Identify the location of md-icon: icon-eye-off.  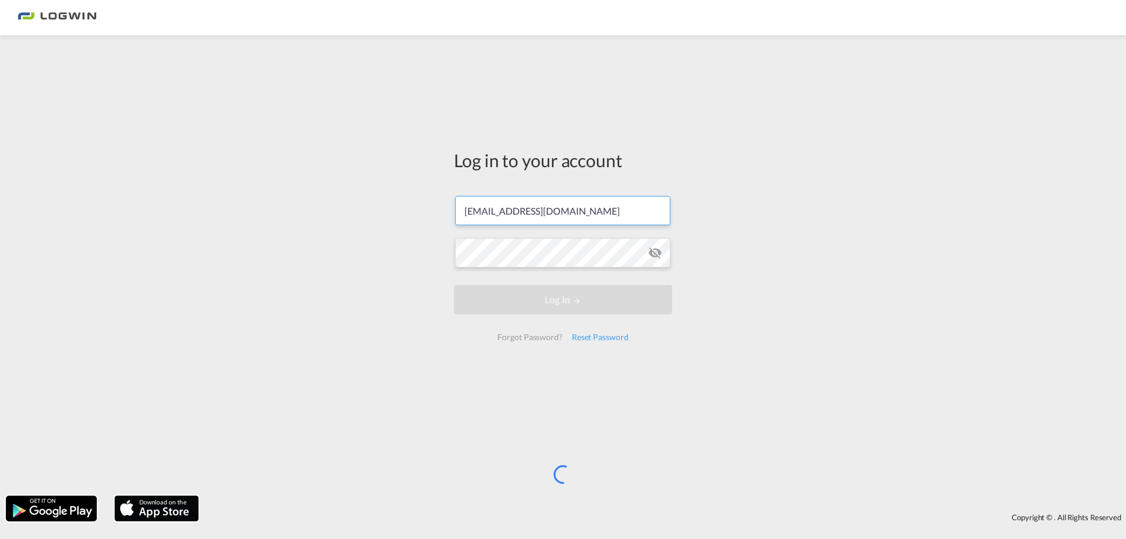
(655, 253).